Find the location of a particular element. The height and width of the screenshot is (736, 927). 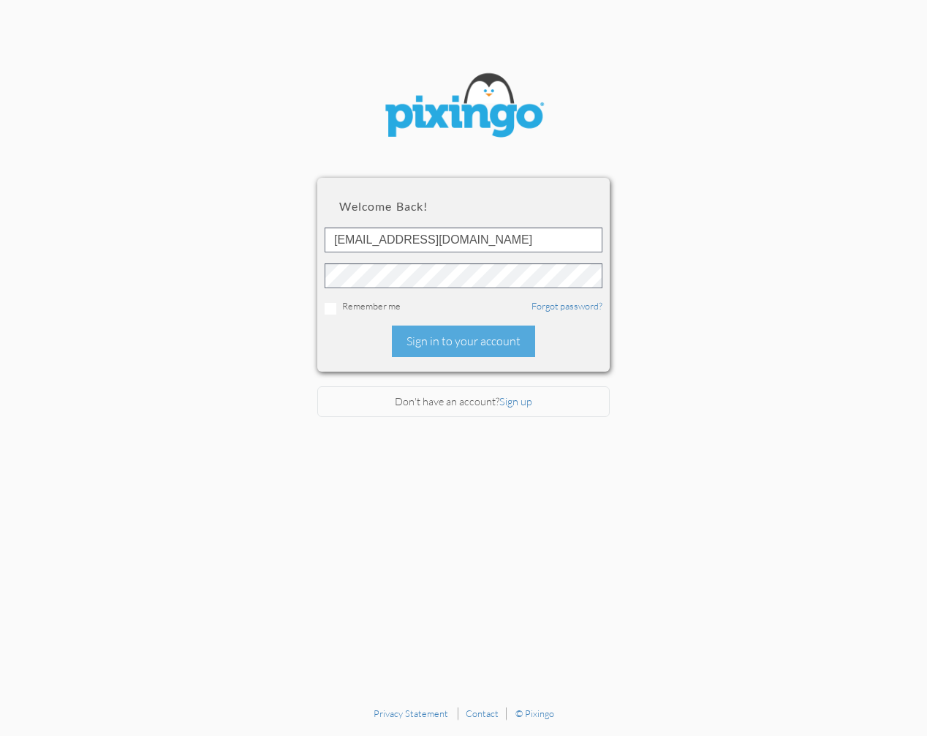

a: © Pixingo is located at coordinates (535, 713).